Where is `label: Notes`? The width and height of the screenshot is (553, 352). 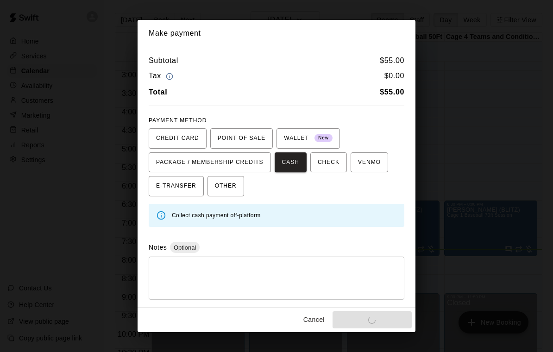
label: Notes is located at coordinates (157, 247).